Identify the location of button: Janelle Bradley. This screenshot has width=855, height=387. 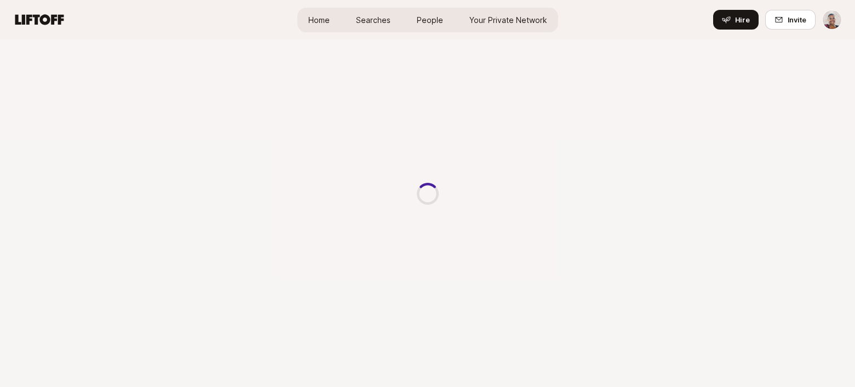
(832, 20).